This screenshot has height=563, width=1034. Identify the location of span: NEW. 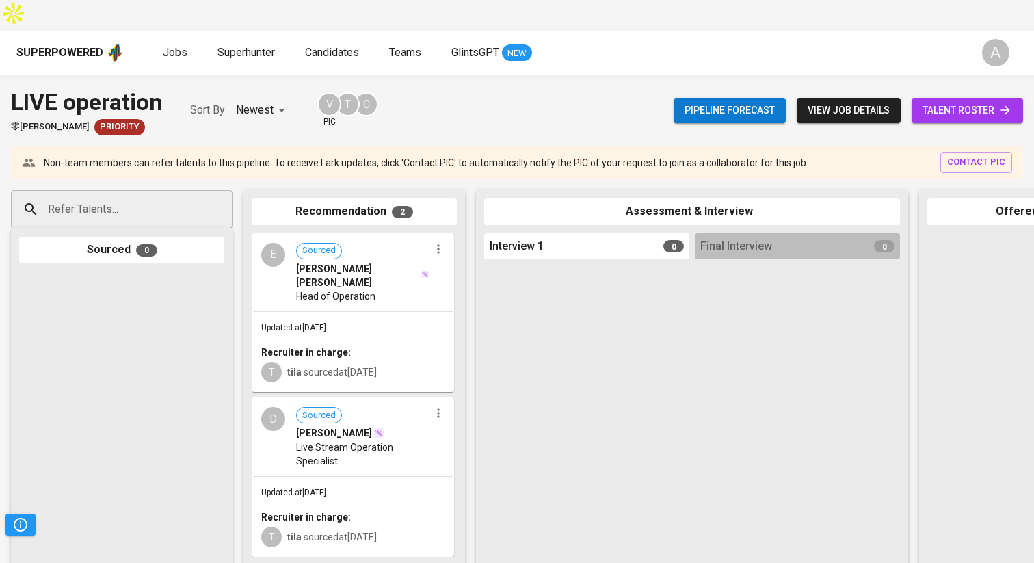
(517, 53).